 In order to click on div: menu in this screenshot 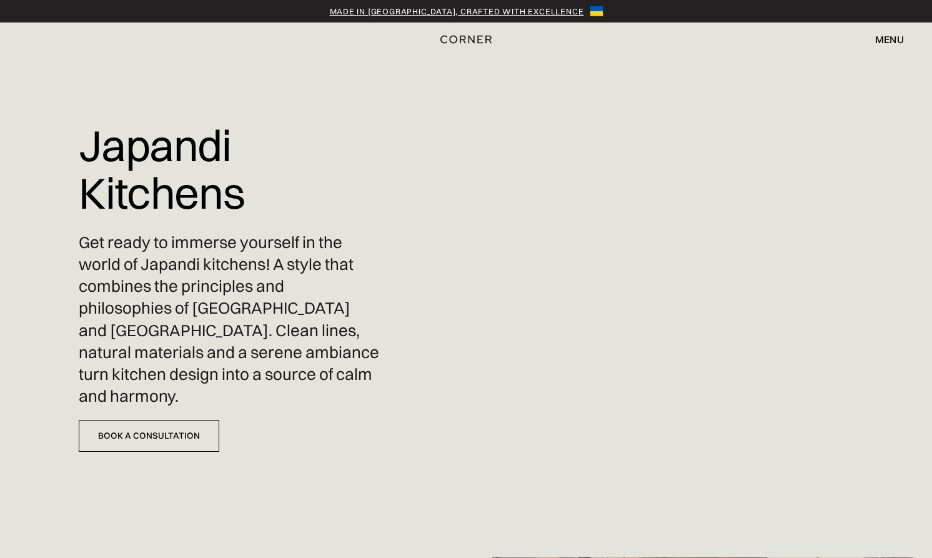, I will do `click(890, 39)`.